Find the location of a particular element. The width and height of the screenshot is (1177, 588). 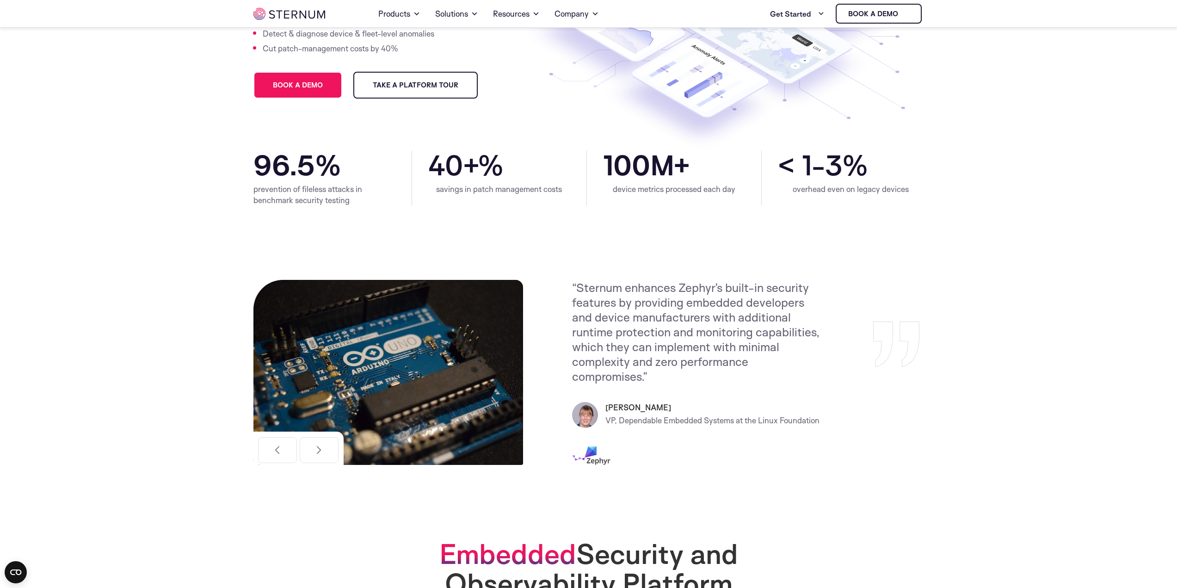

a: Company is located at coordinates (577, 14).